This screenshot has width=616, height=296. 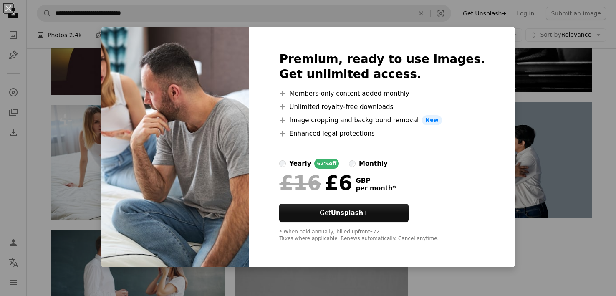 I want to click on div: yearly, so click(x=300, y=163).